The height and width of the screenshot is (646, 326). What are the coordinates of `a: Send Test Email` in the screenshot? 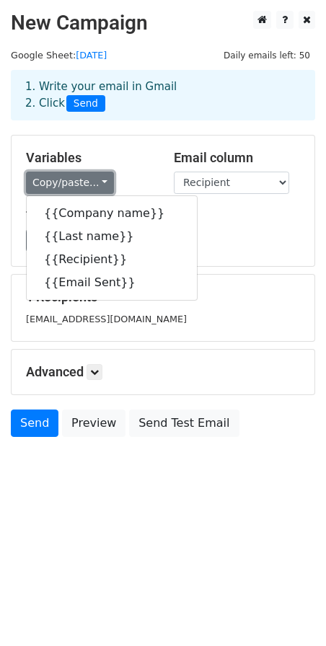 It's located at (184, 423).